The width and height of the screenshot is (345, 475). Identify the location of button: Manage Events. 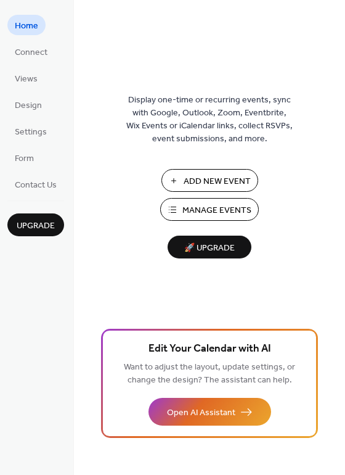
(210, 209).